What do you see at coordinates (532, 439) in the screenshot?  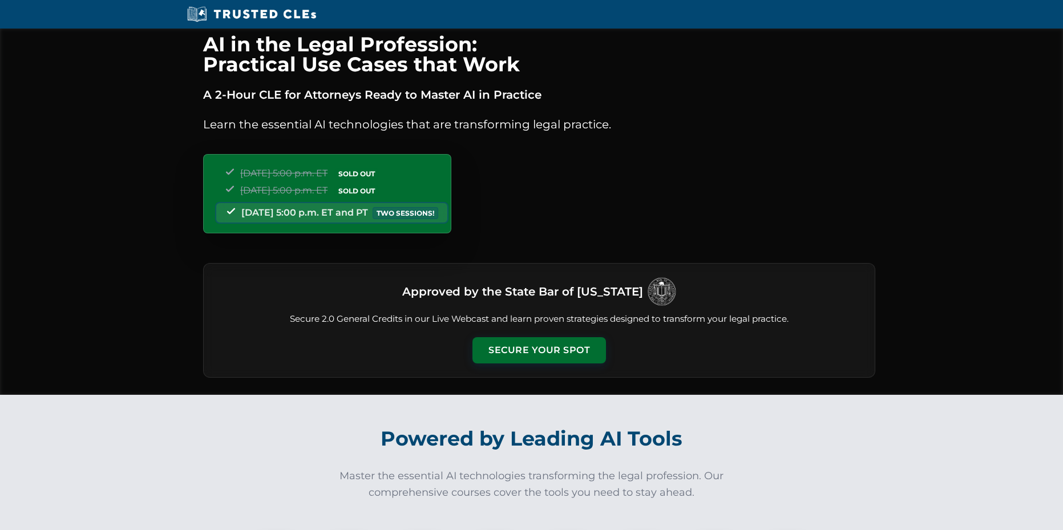 I see `h2: Powered by Leading AI Tools` at bounding box center [532, 439].